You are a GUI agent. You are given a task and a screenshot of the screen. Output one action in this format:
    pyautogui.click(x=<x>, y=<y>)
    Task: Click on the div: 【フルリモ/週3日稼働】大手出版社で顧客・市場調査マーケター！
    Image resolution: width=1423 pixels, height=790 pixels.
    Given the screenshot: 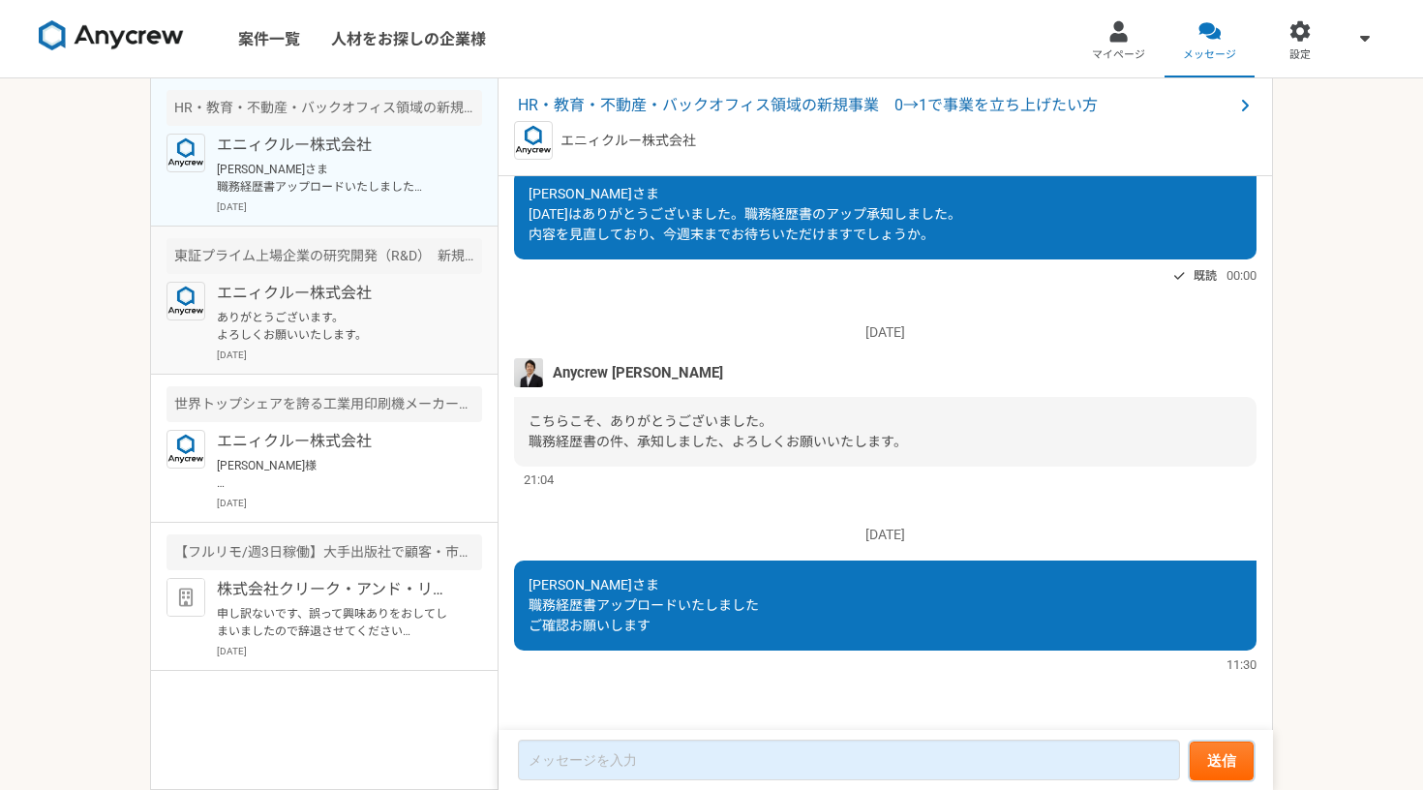 What is the action you would take?
    pyautogui.click(x=324, y=552)
    